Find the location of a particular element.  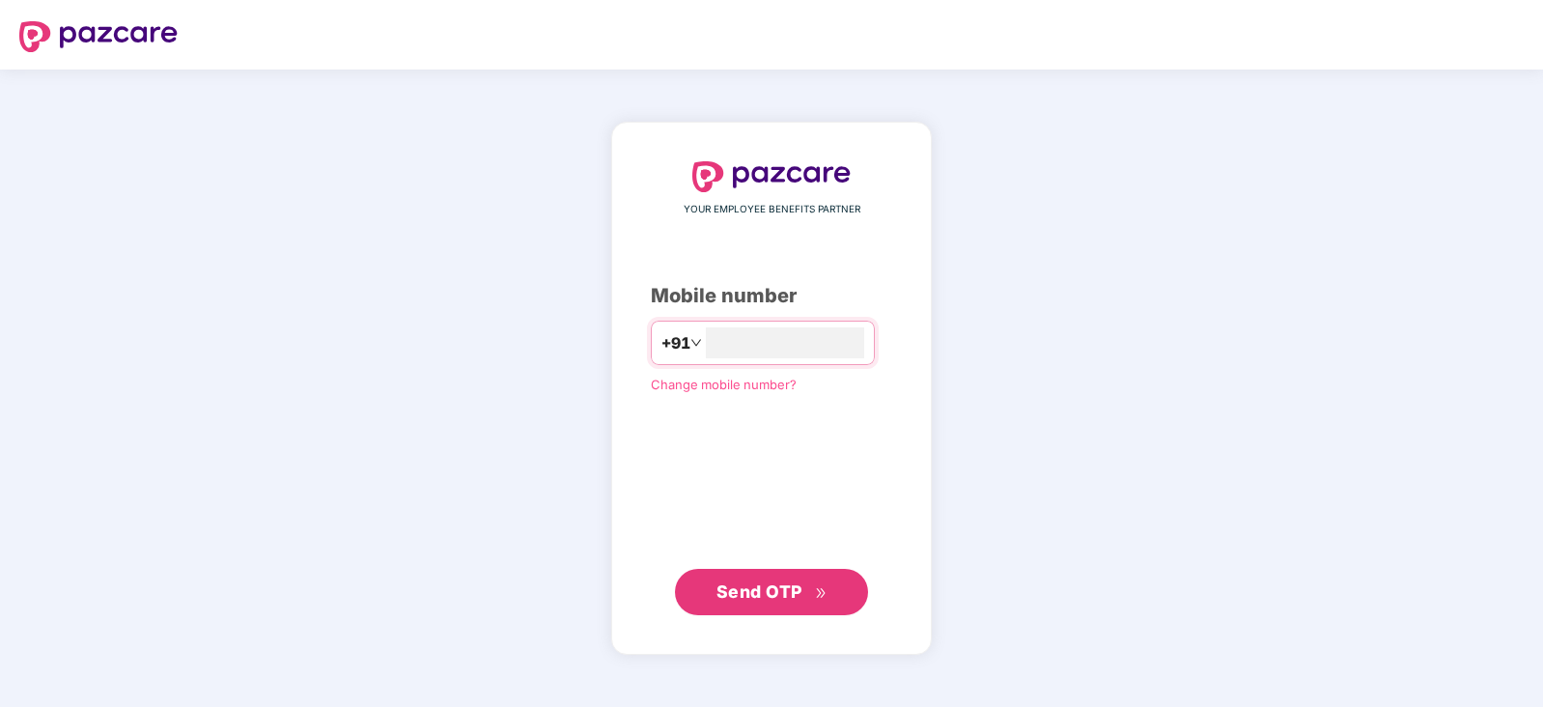

span: +91 is located at coordinates (676, 343).